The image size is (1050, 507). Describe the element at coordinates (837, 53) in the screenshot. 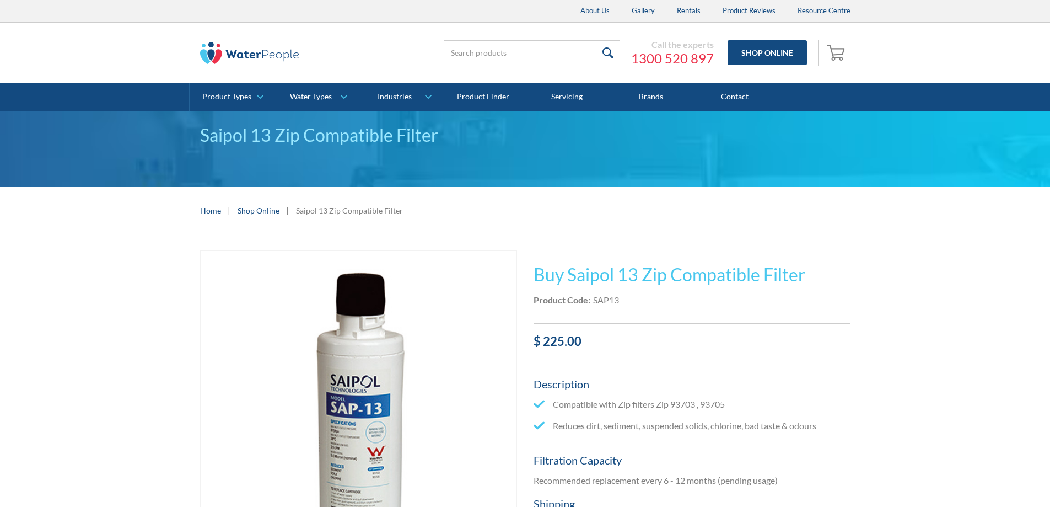

I see `a: Open cart` at that location.